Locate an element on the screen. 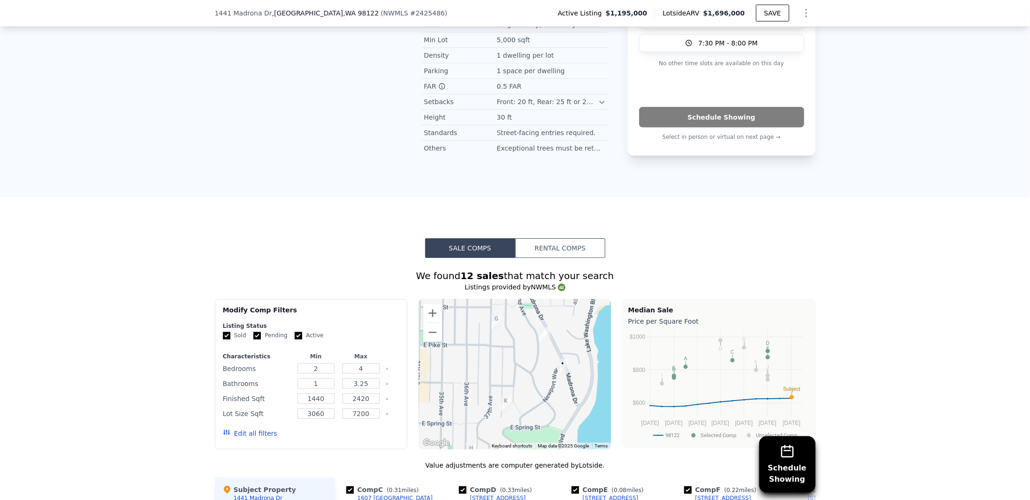 The height and width of the screenshot is (500, 1030). div: 902 36th Ave is located at coordinates (471, 452).